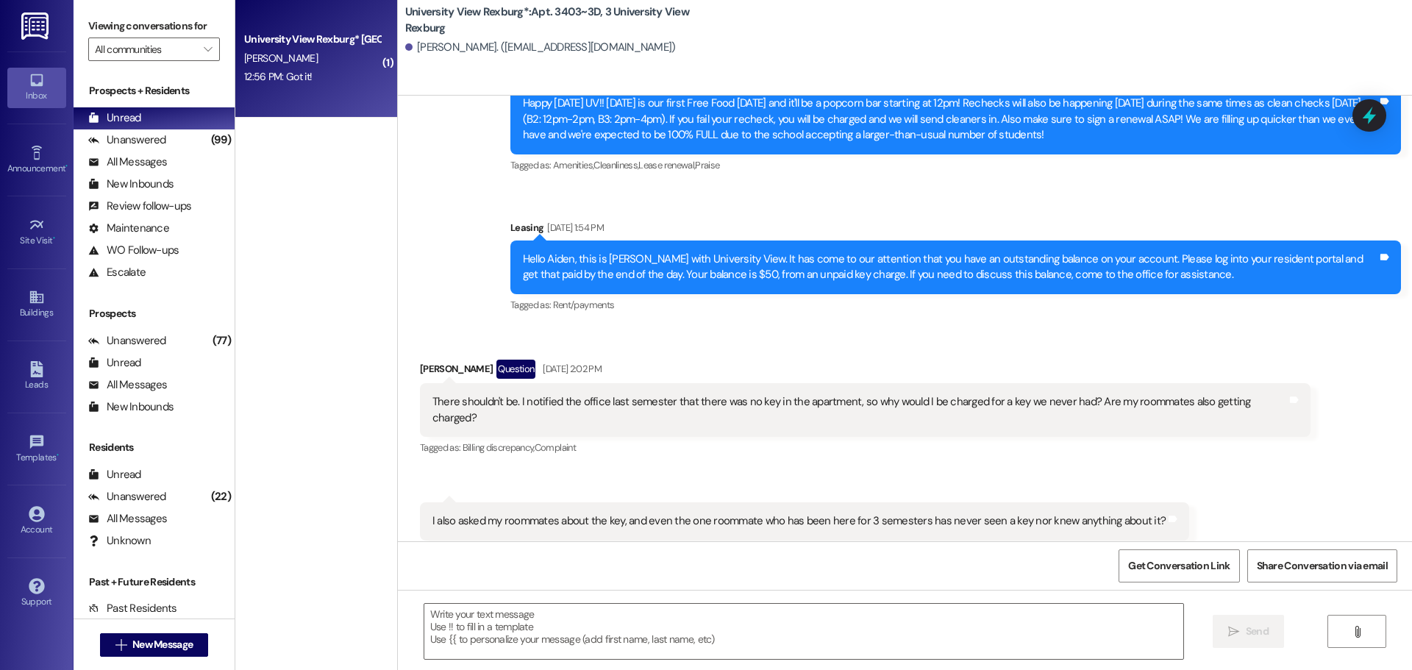 The image size is (1412, 670). Describe the element at coordinates (163, 644) in the screenshot. I see `span: New Message` at that location.